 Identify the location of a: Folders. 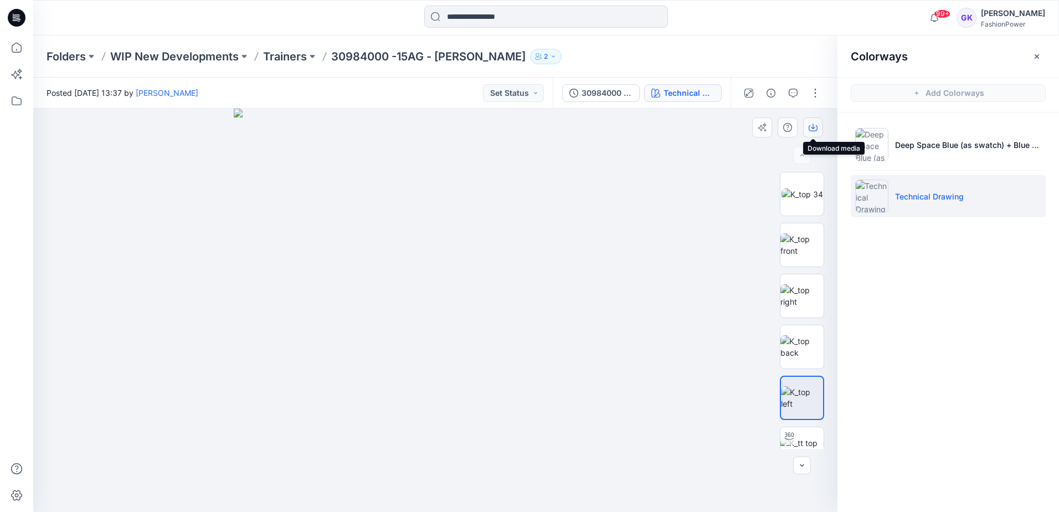
(66, 57).